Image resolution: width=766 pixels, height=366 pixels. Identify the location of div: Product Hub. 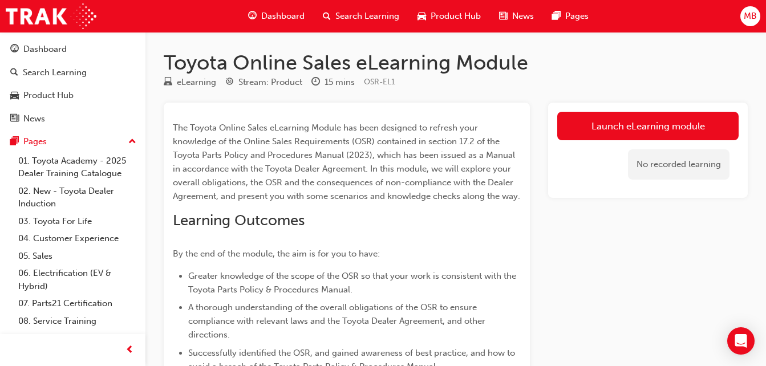
(48, 95).